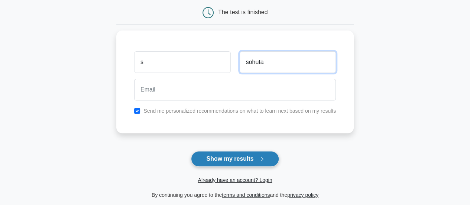  Describe the element at coordinates (242, 12) in the screenshot. I see `div: The test is finished` at that location.